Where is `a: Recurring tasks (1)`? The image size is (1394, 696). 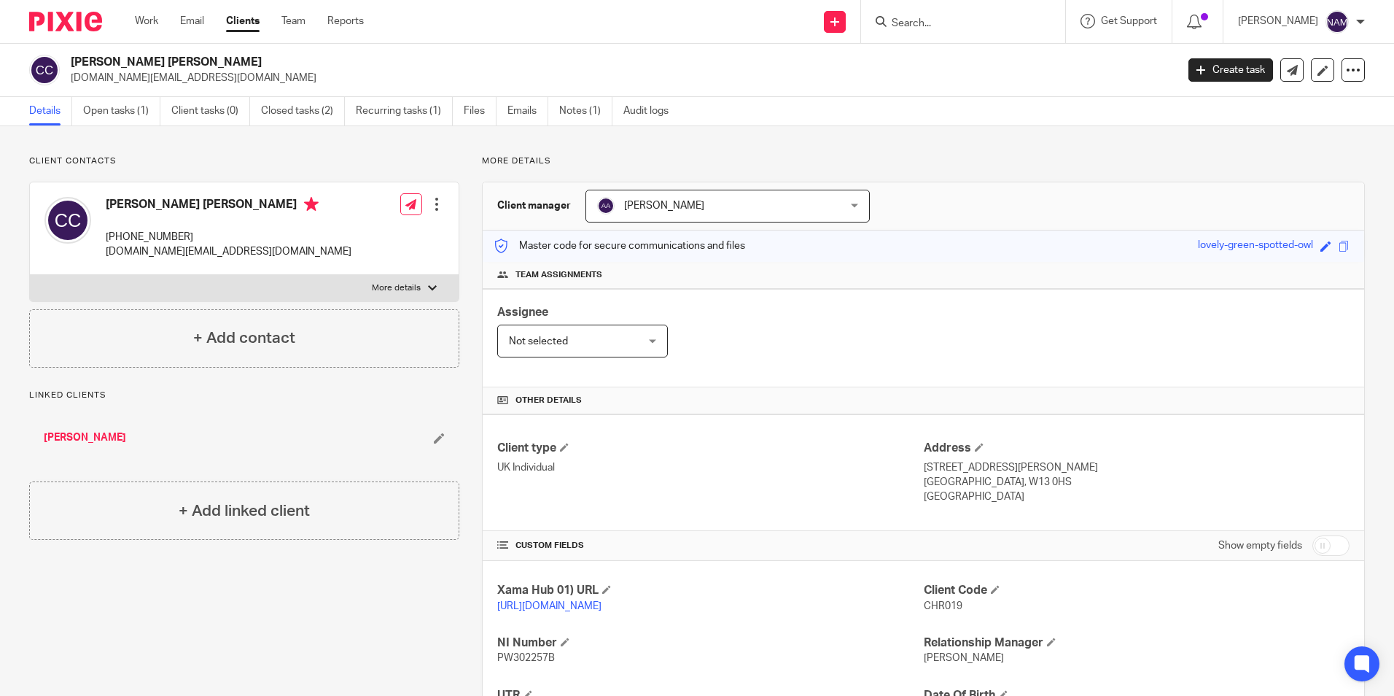
a: Recurring tasks (1) is located at coordinates (404, 111).